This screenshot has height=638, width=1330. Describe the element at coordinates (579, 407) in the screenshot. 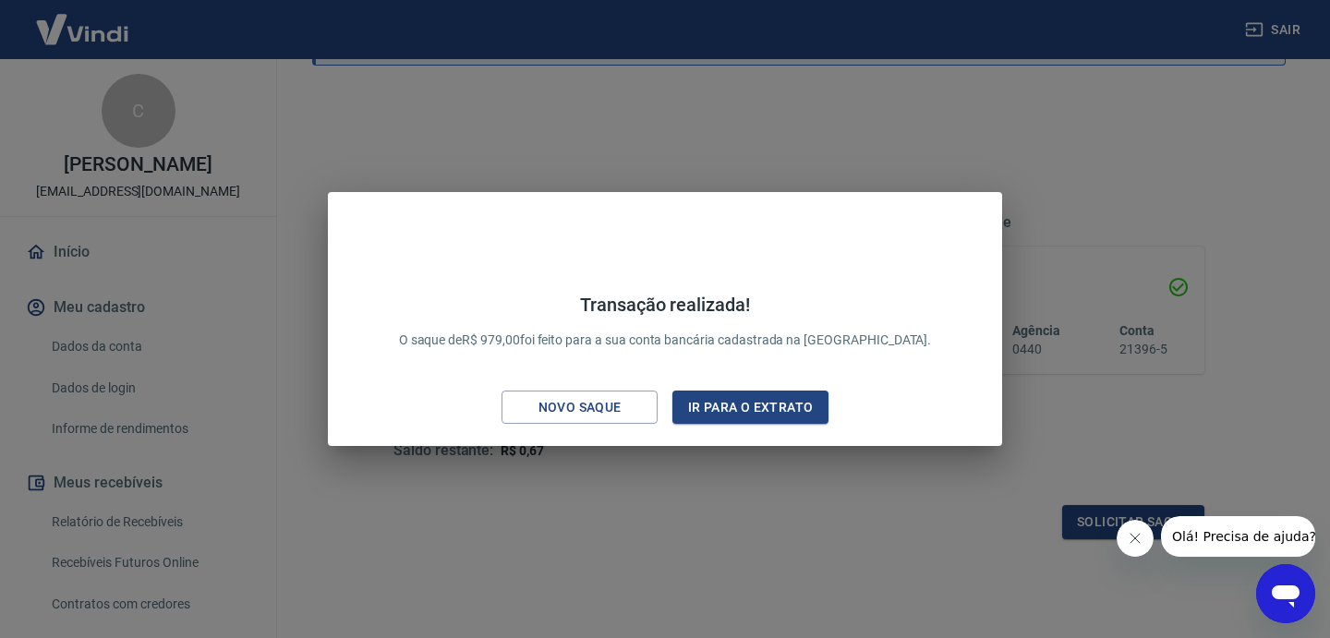

I see `button: Novo saque` at that location.